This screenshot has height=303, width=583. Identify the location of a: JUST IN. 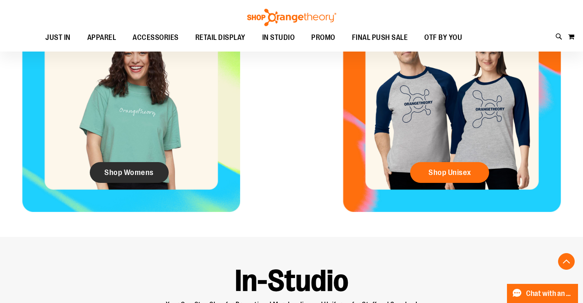
(58, 38).